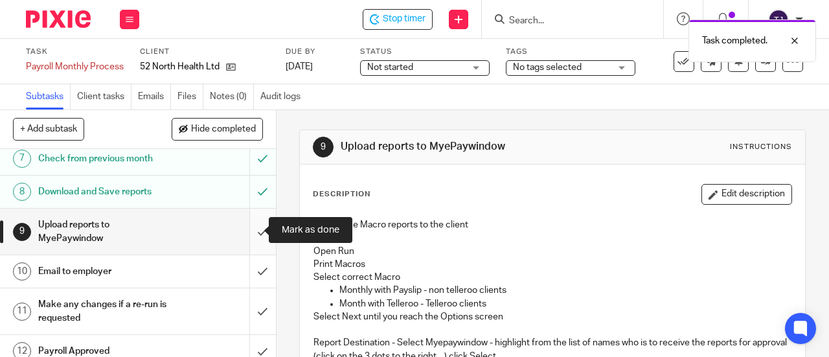 The width and height of the screenshot is (829, 357). What do you see at coordinates (22, 192) in the screenshot?
I see `div: 8` at bounding box center [22, 192].